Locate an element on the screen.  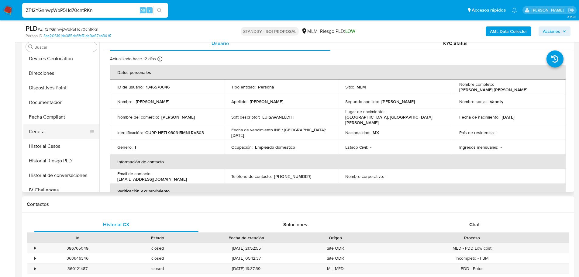
p: Persona is located at coordinates (266, 87).